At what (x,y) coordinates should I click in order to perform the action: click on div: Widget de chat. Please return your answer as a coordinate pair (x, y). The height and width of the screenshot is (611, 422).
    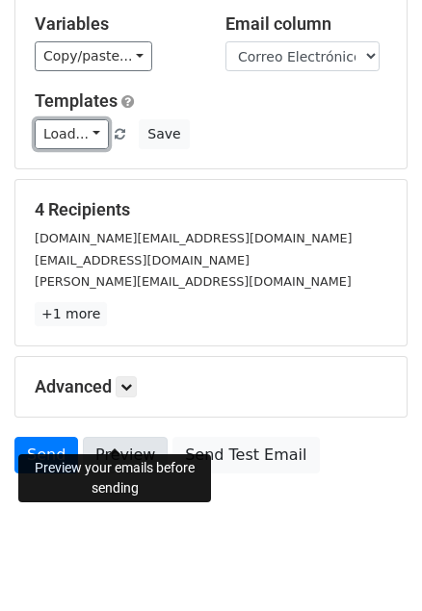
    Looking at the image, I should click on (373, 565).